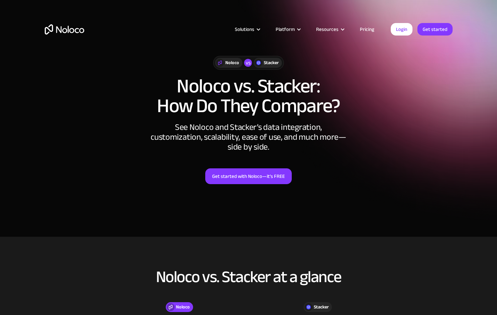 Image resolution: width=497 pixels, height=315 pixels. I want to click on div: See Noloco and Stacker’s data integration, customization, scalability, ease of use, and much more..., so click(249, 137).